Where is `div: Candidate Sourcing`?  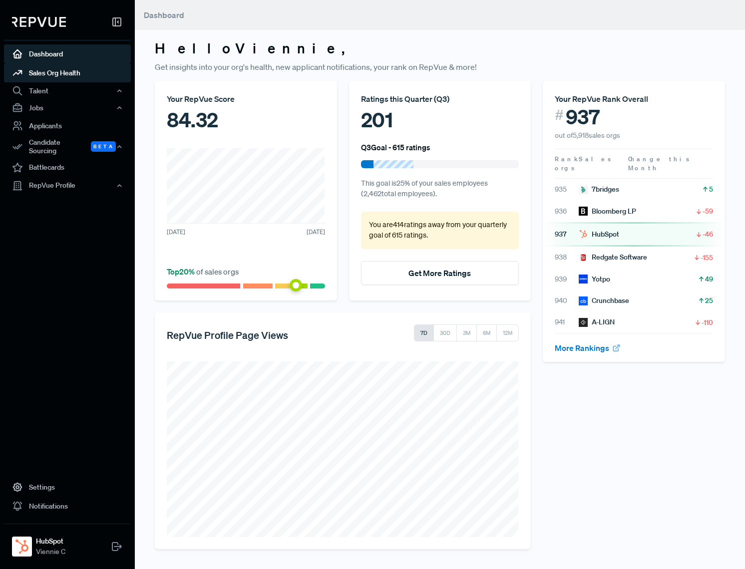 div: Candidate Sourcing is located at coordinates (67, 147).